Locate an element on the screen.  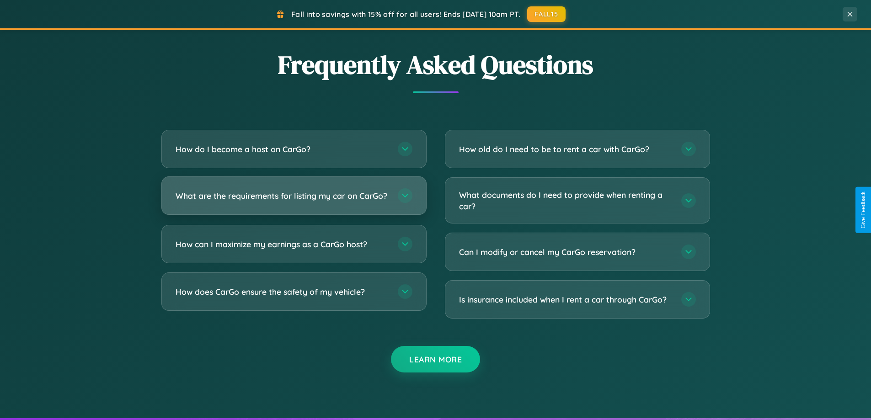
h3: What documents do I need to provide when renting a car? is located at coordinates (566, 200).